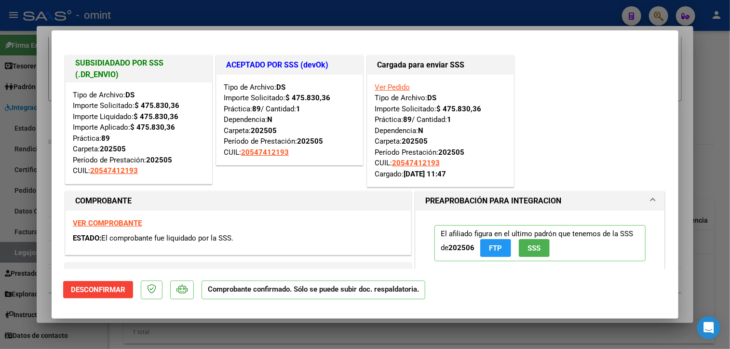  I want to click on h1: PREAPROBACIÓN PARA INTEGRACION, so click(493, 201).